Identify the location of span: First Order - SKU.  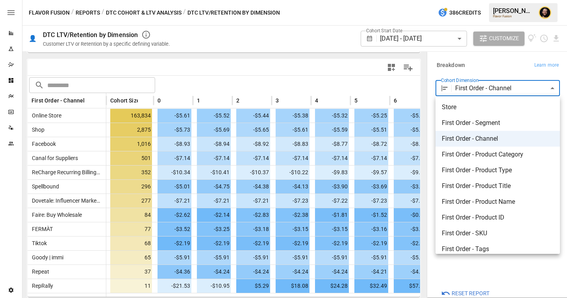
(498, 233).